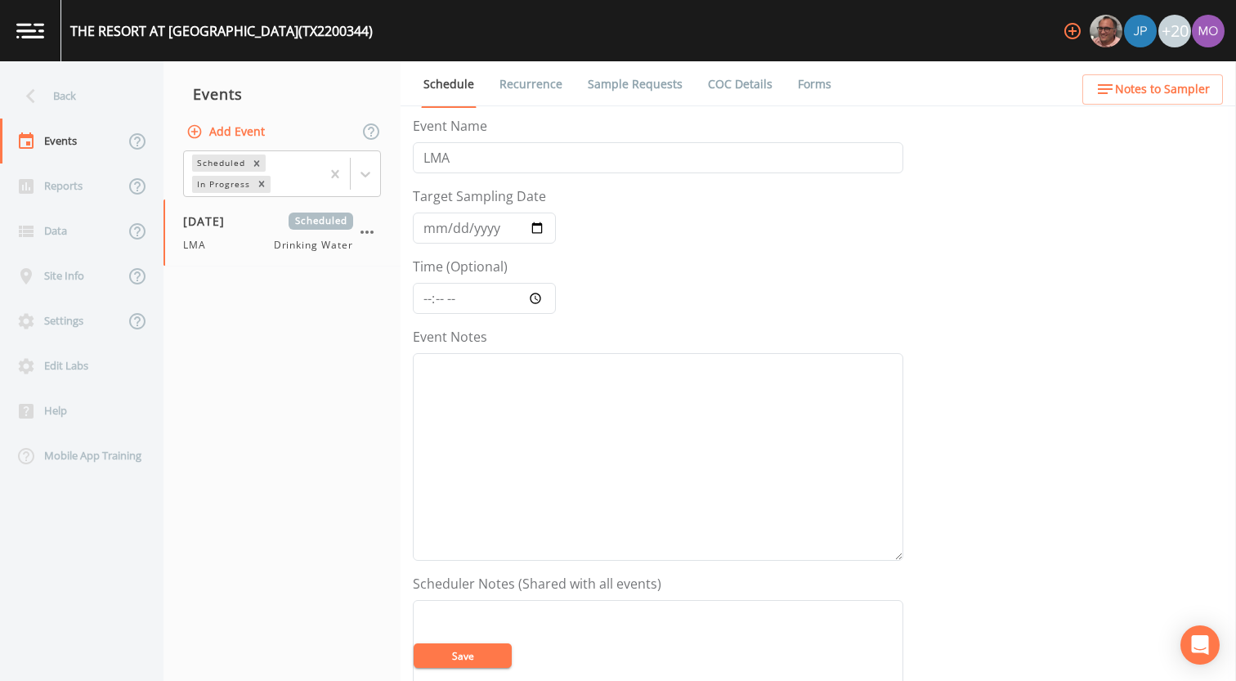  Describe the element at coordinates (460, 266) in the screenshot. I see `label: Time (Optional)` at that location.